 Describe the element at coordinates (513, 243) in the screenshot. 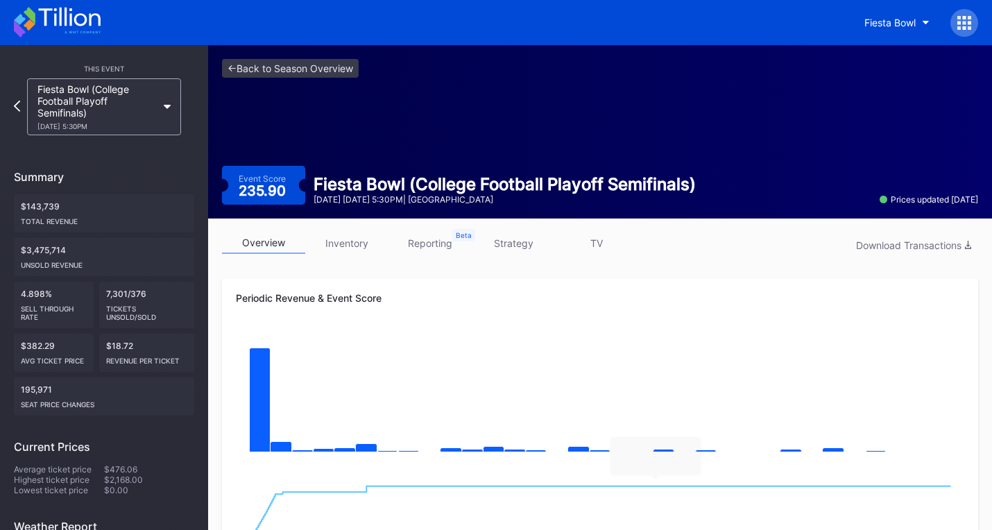

I see `a: strategy` at that location.